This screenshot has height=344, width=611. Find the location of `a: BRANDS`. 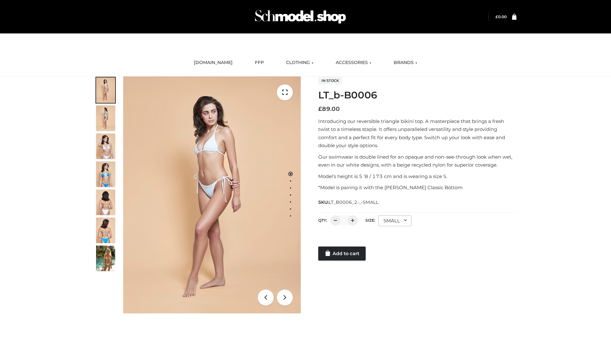

a: BRANDS is located at coordinates (406, 63).